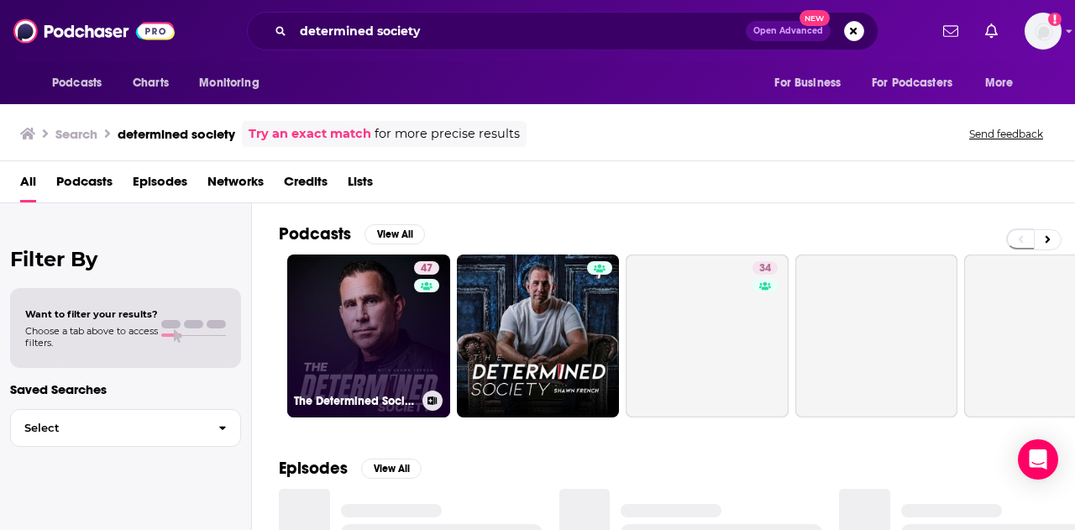 The image size is (1075, 530). Describe the element at coordinates (427, 268) in the screenshot. I see `a: 47` at that location.